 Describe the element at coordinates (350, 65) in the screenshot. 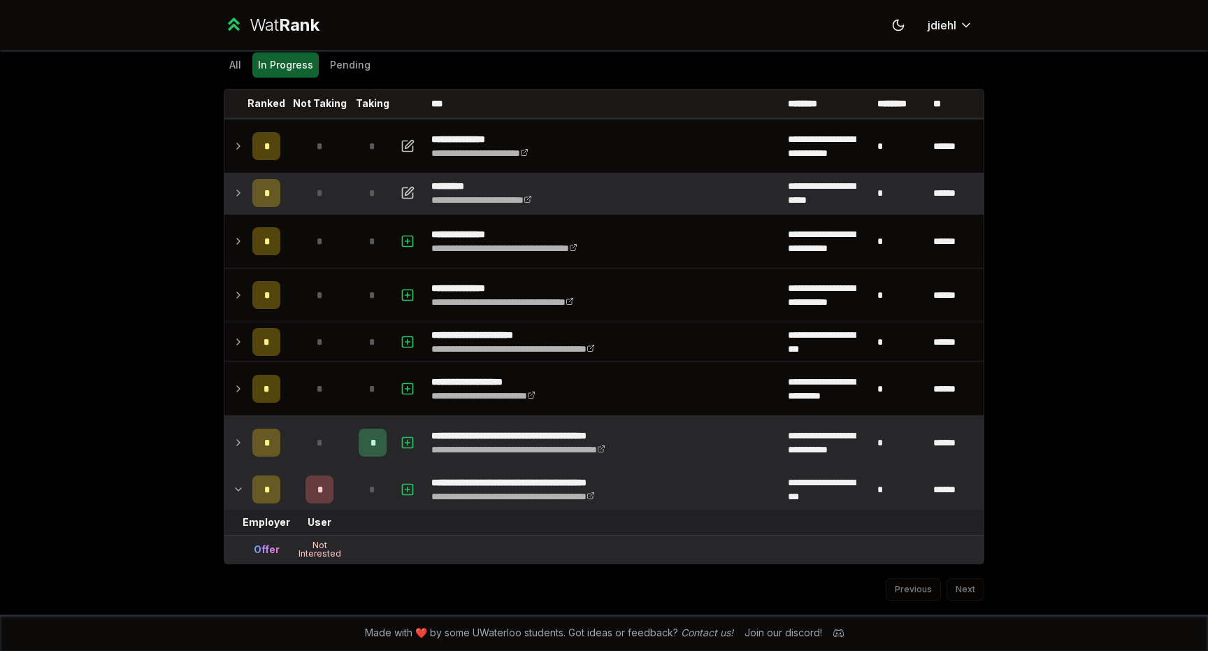

I see `button: Pending` at that location.